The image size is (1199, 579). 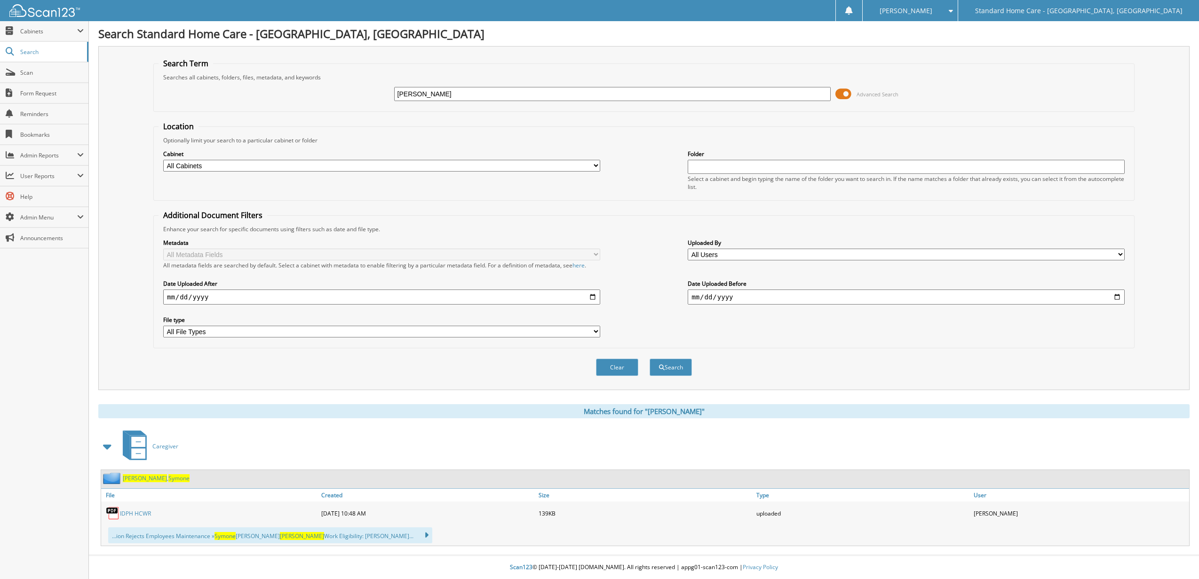 I want to click on a: Privacy Policy, so click(x=760, y=567).